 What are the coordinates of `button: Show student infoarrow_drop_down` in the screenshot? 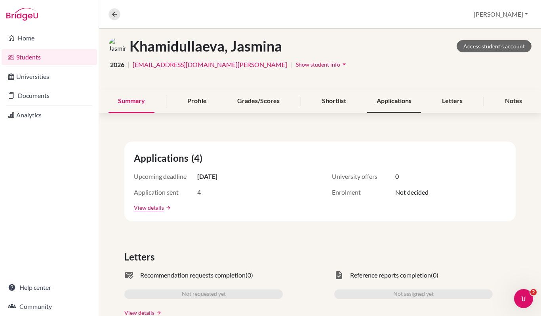 It's located at (322, 64).